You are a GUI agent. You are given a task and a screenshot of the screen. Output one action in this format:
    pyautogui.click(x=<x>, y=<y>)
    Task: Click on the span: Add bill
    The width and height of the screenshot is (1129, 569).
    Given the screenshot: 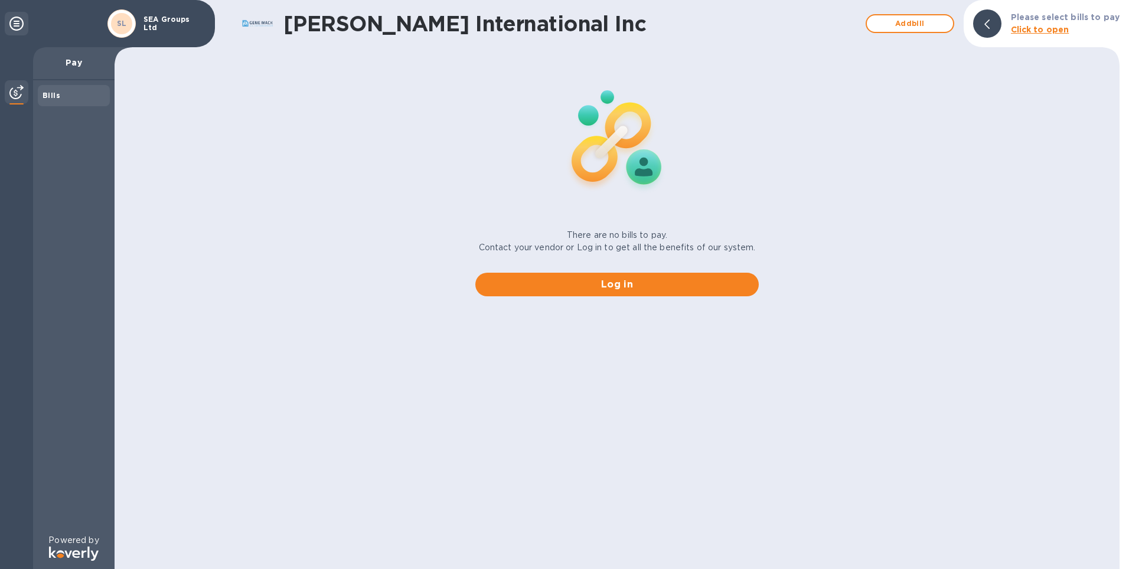 What is the action you would take?
    pyautogui.click(x=910, y=24)
    